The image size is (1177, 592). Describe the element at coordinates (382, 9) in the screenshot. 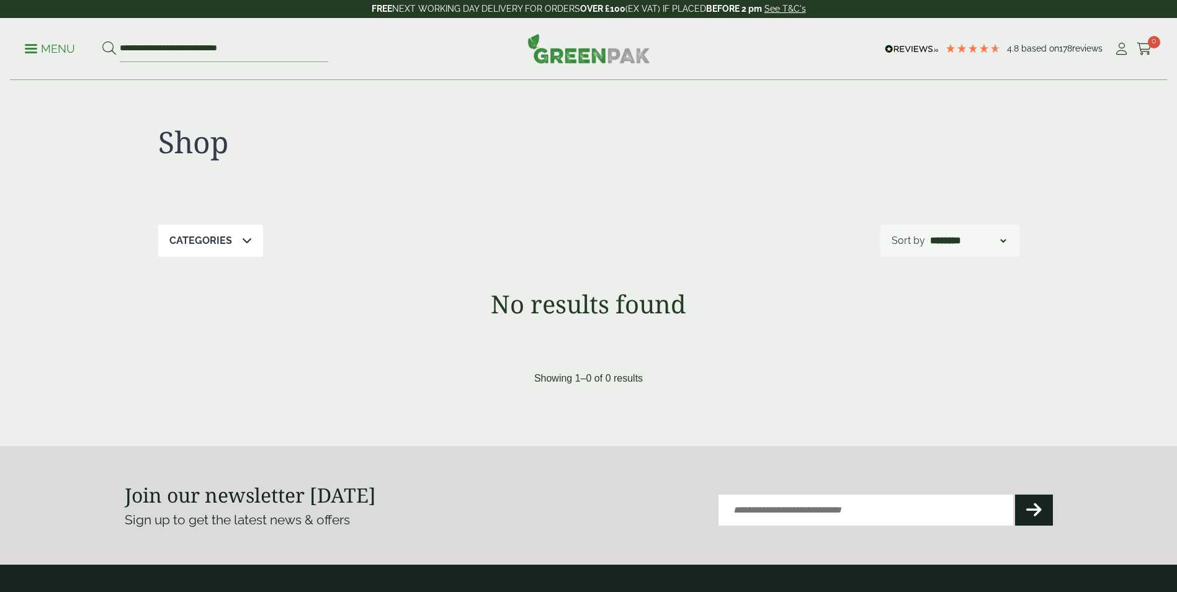

I see `strong: FREE` at that location.